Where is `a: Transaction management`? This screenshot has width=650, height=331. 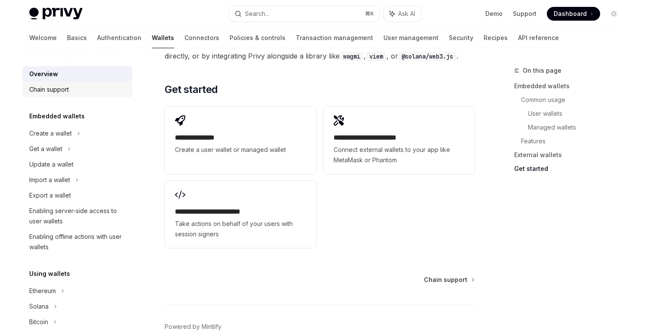 a: Transaction management is located at coordinates (334, 38).